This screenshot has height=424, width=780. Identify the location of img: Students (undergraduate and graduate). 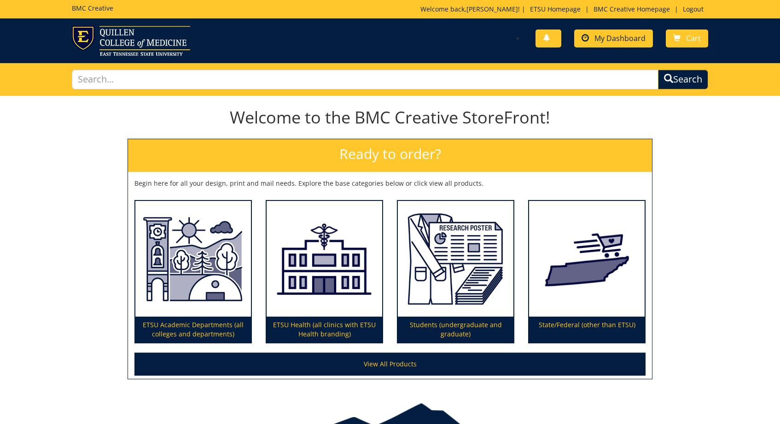
(455, 259).